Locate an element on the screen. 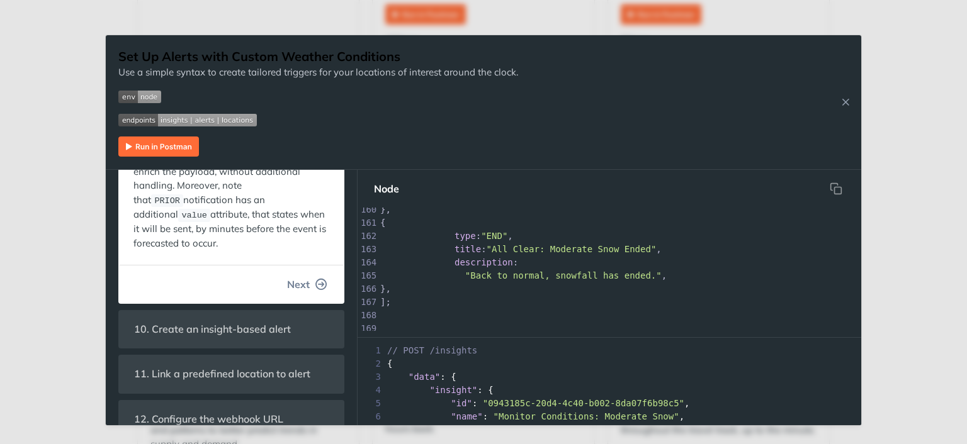 Image resolution: width=967 pixels, height=444 pixels. button: Close Recipe is located at coordinates (845, 102).